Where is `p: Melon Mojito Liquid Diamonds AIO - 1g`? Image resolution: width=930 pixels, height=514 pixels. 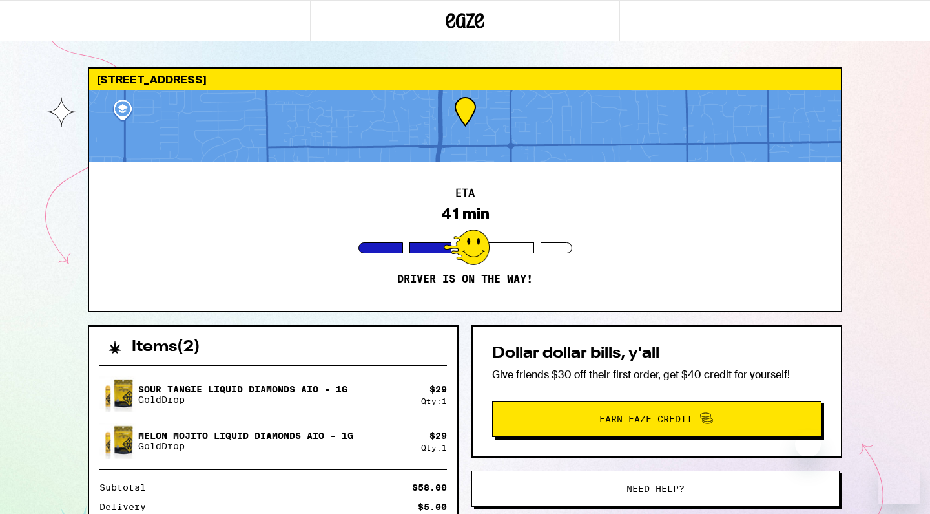
p: Melon Mojito Liquid Diamonds AIO - 1g is located at coordinates (246, 435).